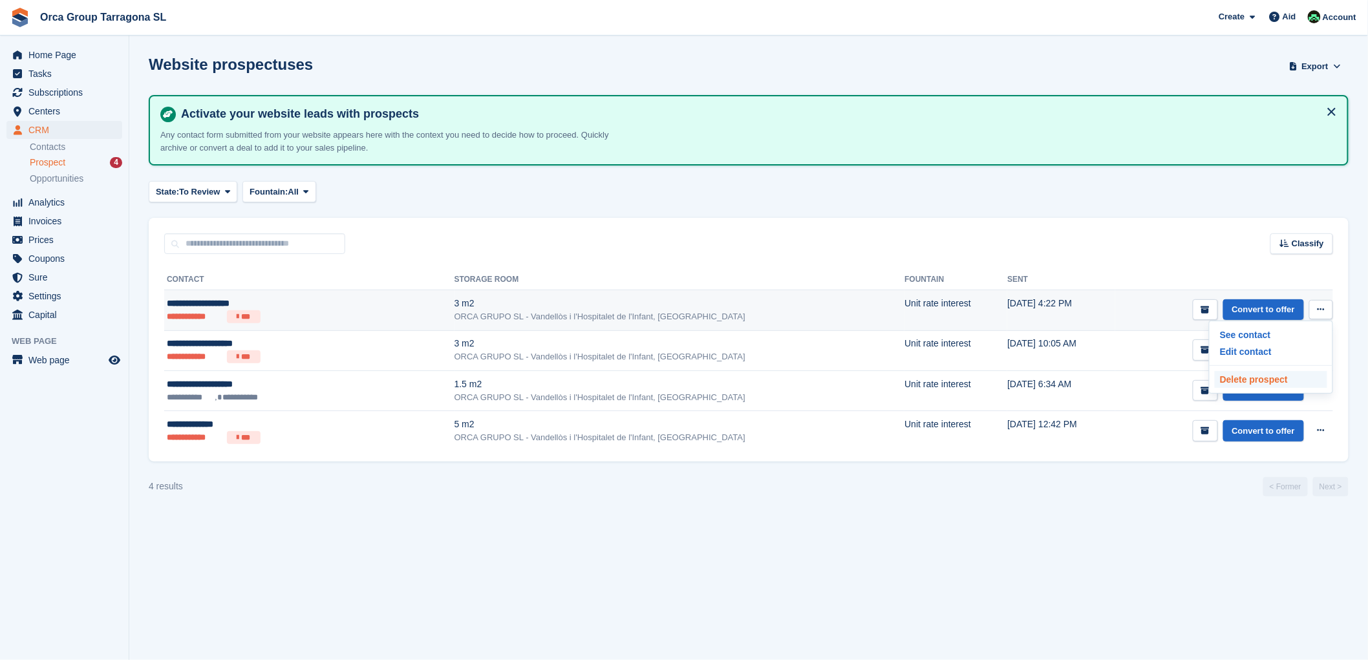 The image size is (1368, 660). I want to click on font: Activate your website leads with prospects, so click(300, 114).